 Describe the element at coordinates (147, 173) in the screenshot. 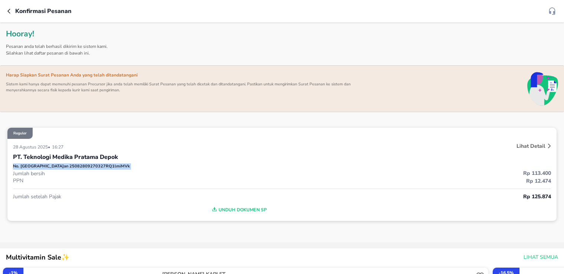

I see `p: Jumlah bersih` at that location.